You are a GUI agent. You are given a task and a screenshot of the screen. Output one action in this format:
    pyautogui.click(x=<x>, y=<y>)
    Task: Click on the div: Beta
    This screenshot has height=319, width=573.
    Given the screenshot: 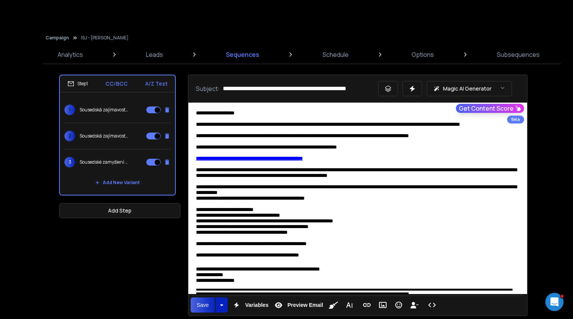 What is the action you would take?
    pyautogui.click(x=515, y=119)
    